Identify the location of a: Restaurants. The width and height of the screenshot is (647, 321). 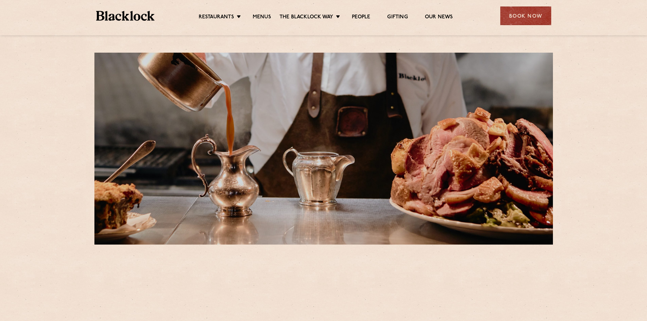
(216, 18).